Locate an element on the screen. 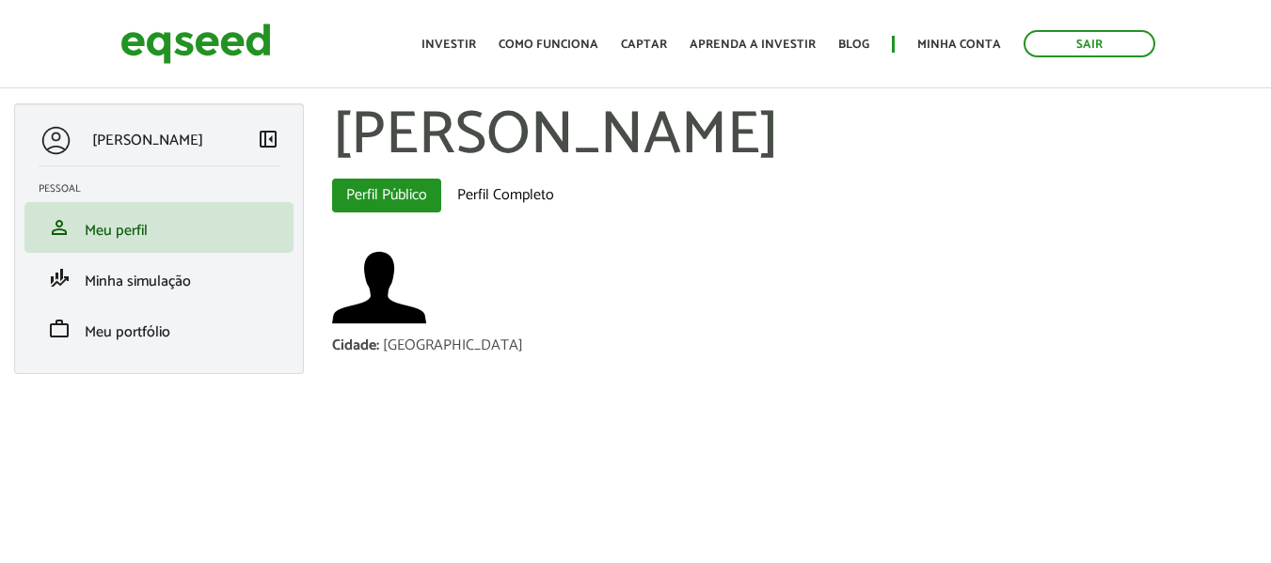  a: personMeu perfil is located at coordinates (159, 228).